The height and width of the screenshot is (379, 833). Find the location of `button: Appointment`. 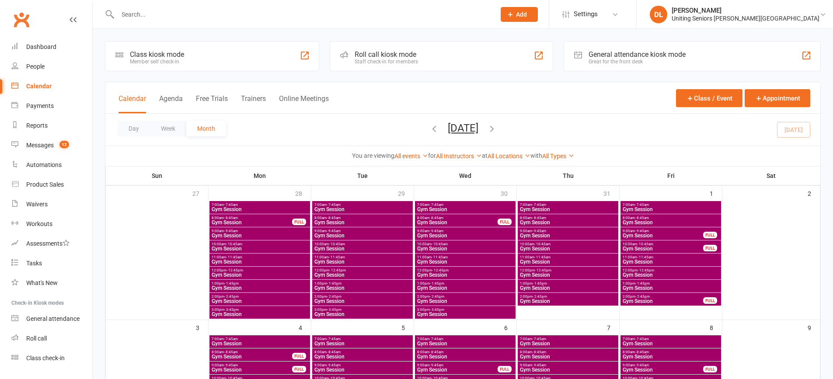

button: Appointment is located at coordinates (777, 98).